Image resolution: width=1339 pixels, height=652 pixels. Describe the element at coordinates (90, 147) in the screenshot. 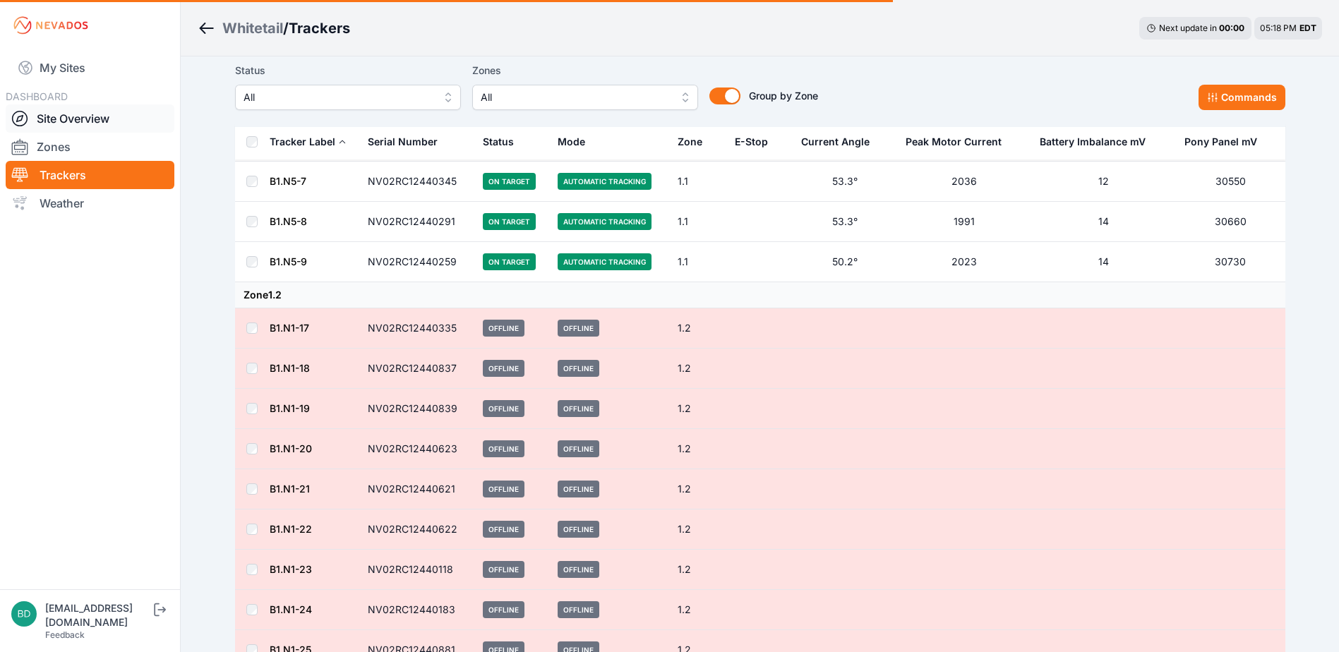

I see `a: Zones` at that location.